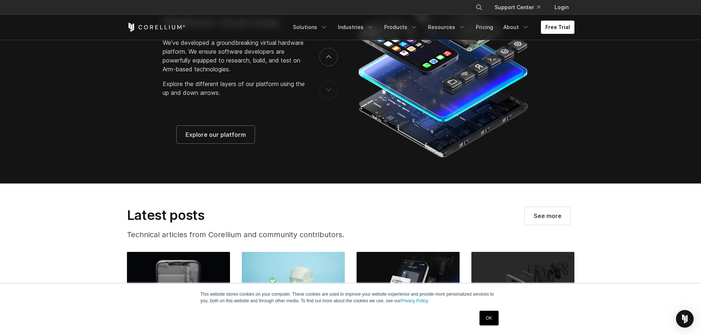  What do you see at coordinates (484, 27) in the screenshot?
I see `a: Pricing` at bounding box center [484, 27].